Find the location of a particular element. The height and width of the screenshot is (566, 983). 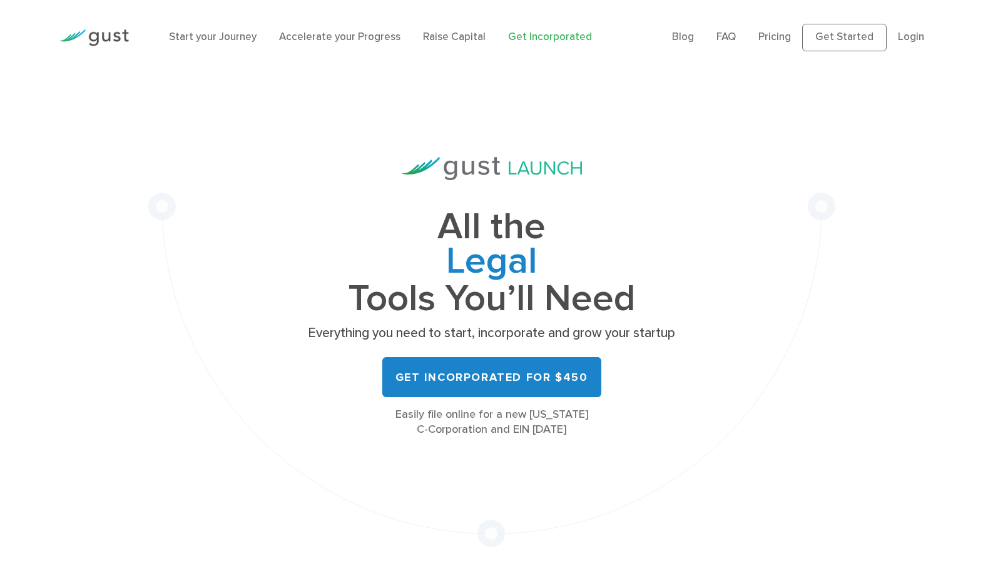

a: Login is located at coordinates (911, 37).